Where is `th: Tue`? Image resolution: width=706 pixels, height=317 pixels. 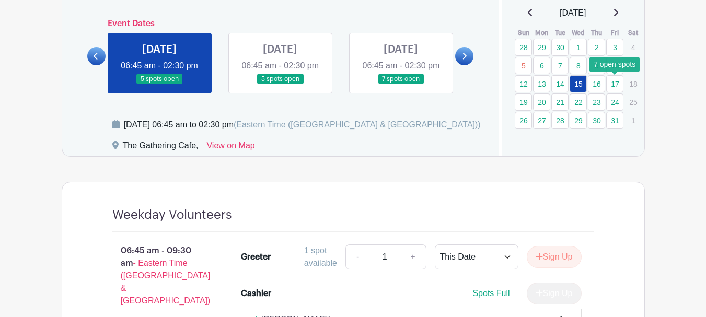
th: Tue is located at coordinates (559, 33).